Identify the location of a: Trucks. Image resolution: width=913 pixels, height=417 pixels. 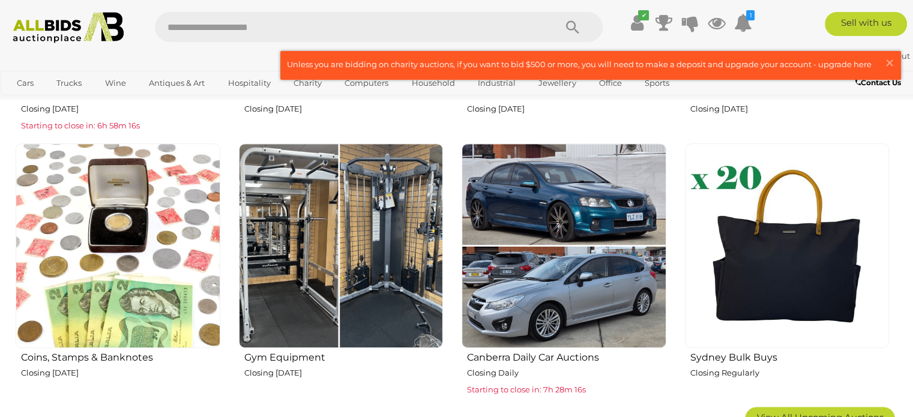
(69, 83).